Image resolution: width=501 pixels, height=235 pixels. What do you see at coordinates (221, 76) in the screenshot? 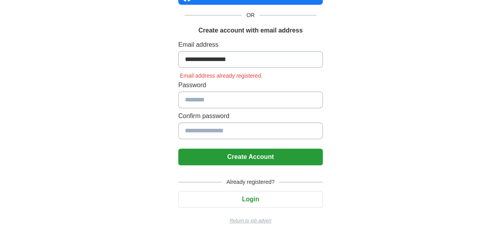
I see `span: Email address already registered.` at bounding box center [221, 76].